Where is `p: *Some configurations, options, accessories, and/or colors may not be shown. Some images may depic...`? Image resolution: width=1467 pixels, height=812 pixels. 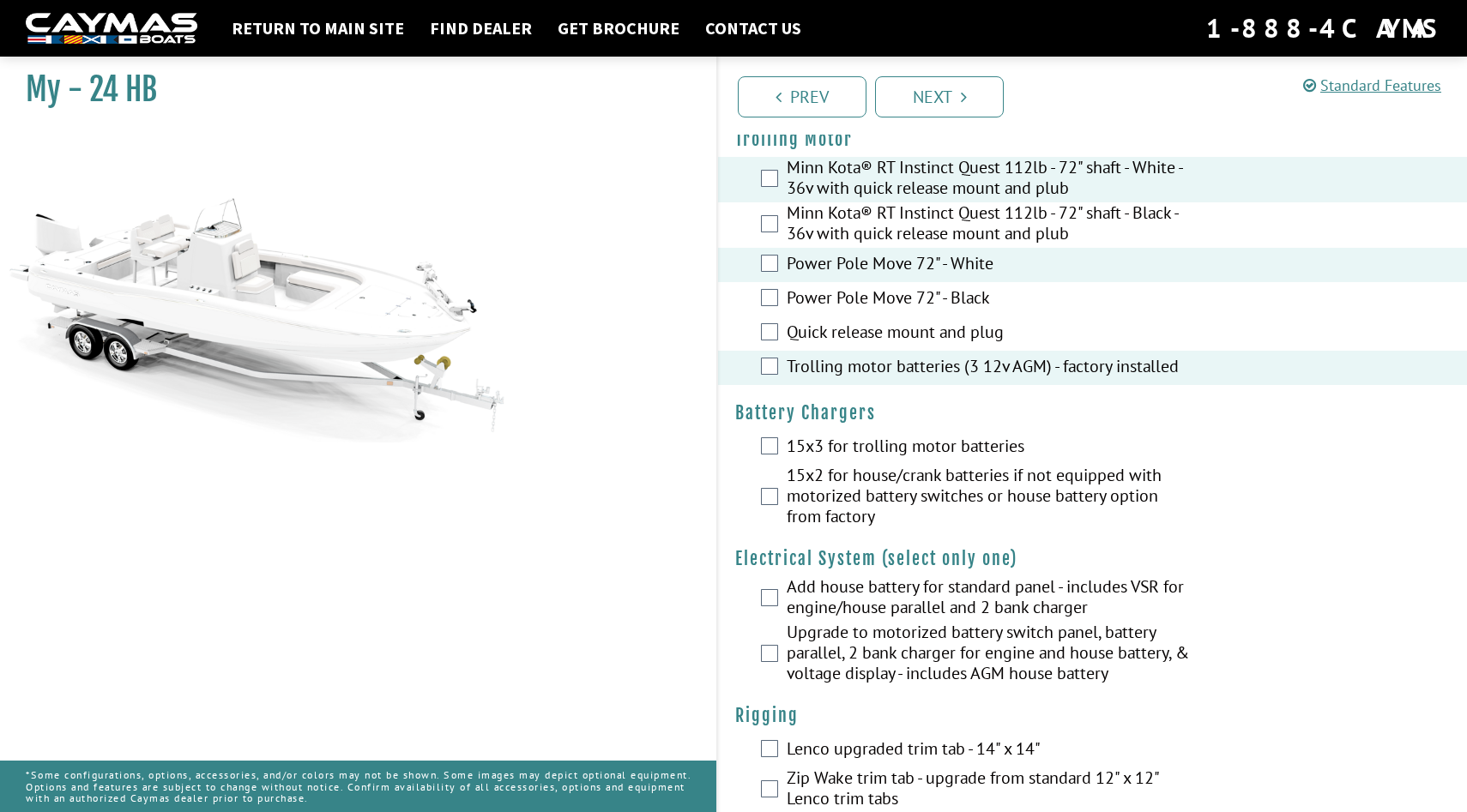
p: *Some configurations, options, accessories, and/or colors may not be shown. Some images may depic... is located at coordinates (358, 786).